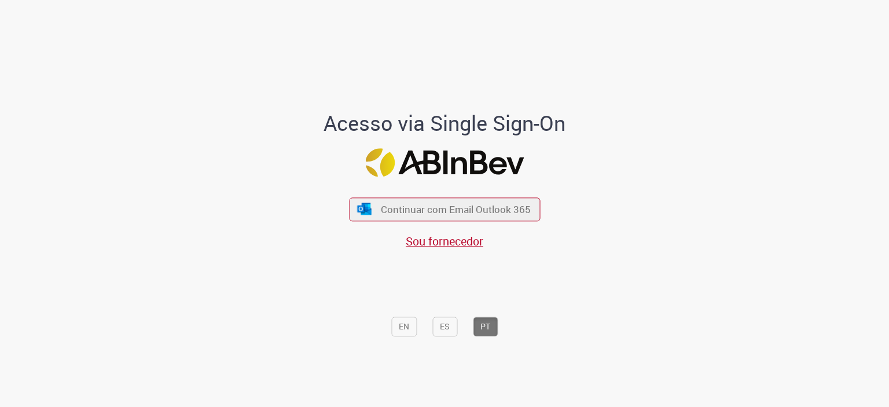 This screenshot has height=407, width=889. What do you see at coordinates (445, 123) in the screenshot?
I see `h1: Acesso via Single Sign-On` at bounding box center [445, 123].